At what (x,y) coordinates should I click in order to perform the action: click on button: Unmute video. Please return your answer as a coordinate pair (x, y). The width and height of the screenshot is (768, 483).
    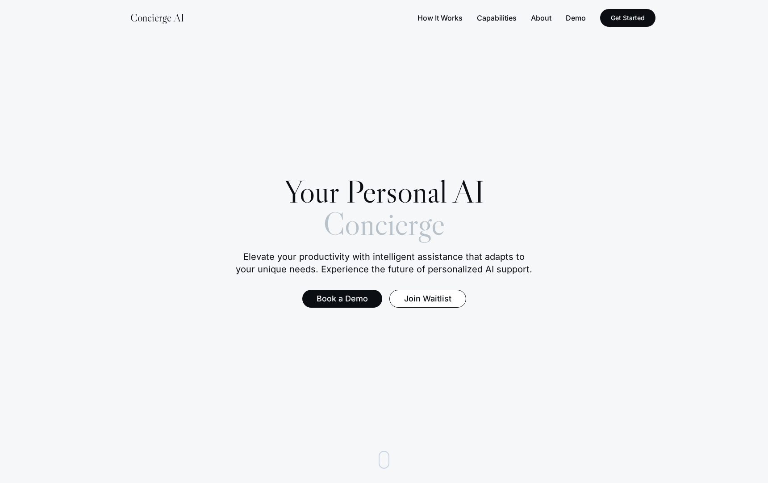
    Looking at the image, I should click on (45, 459).